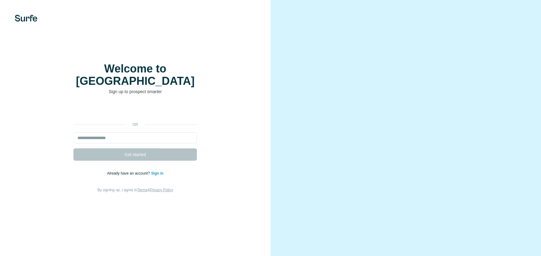  I want to click on span: Already have an account?, so click(129, 173).